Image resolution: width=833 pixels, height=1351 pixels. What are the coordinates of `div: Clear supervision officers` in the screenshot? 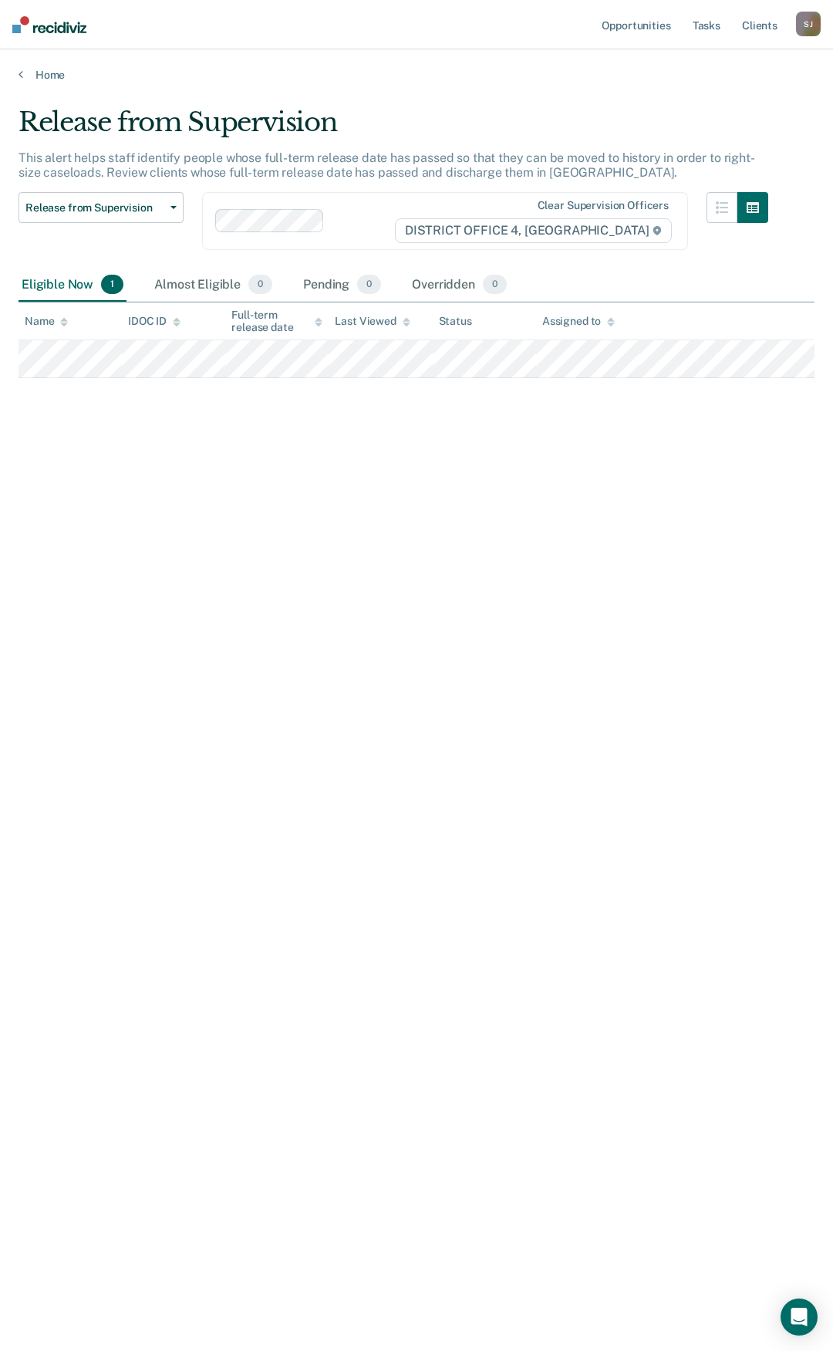 It's located at (603, 205).